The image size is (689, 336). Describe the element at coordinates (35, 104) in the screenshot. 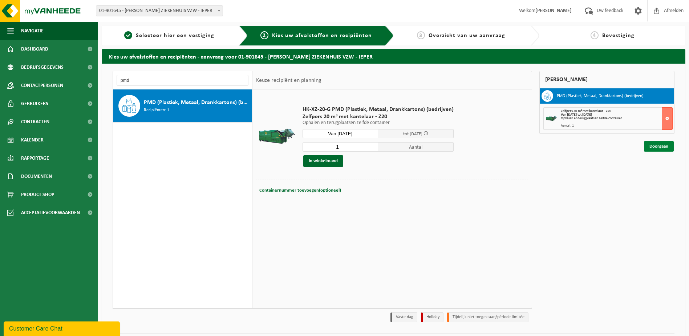

I see `span: Gebruikers` at that location.